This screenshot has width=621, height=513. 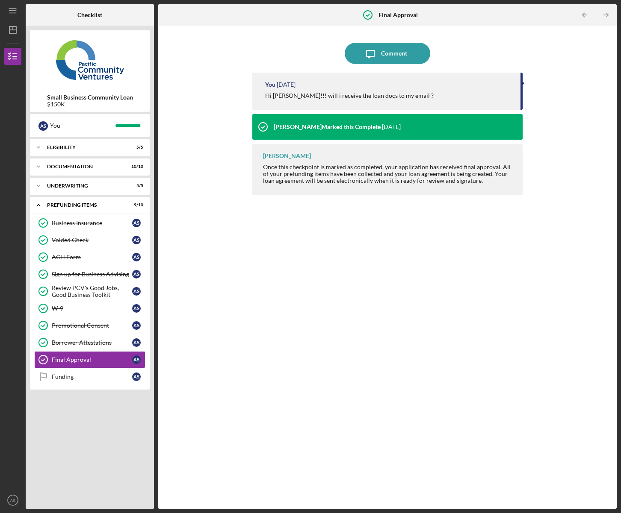 I want to click on div: Voided Check, so click(x=92, y=240).